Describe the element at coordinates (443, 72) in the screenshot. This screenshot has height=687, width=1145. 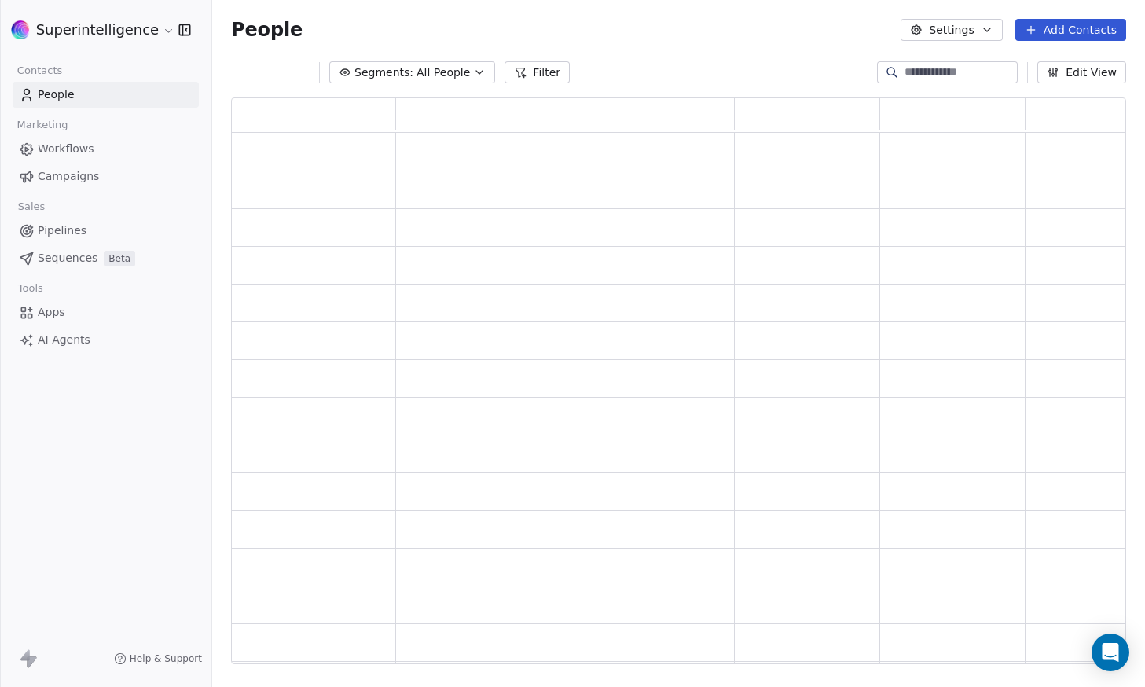
I see `span: All People` at that location.